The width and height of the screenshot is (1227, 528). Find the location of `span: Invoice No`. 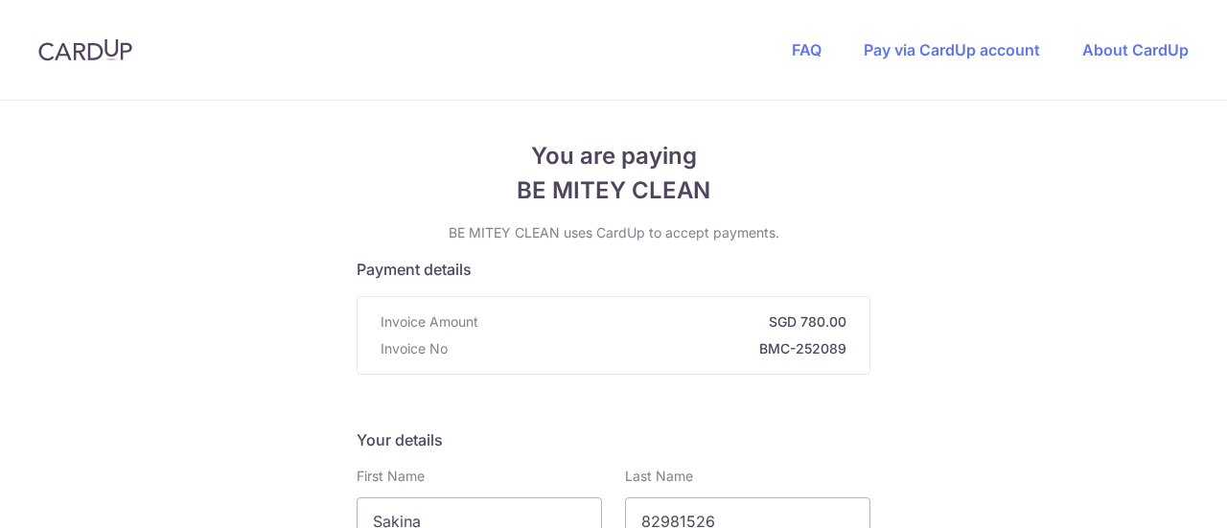

span: Invoice No is located at coordinates (414, 349).